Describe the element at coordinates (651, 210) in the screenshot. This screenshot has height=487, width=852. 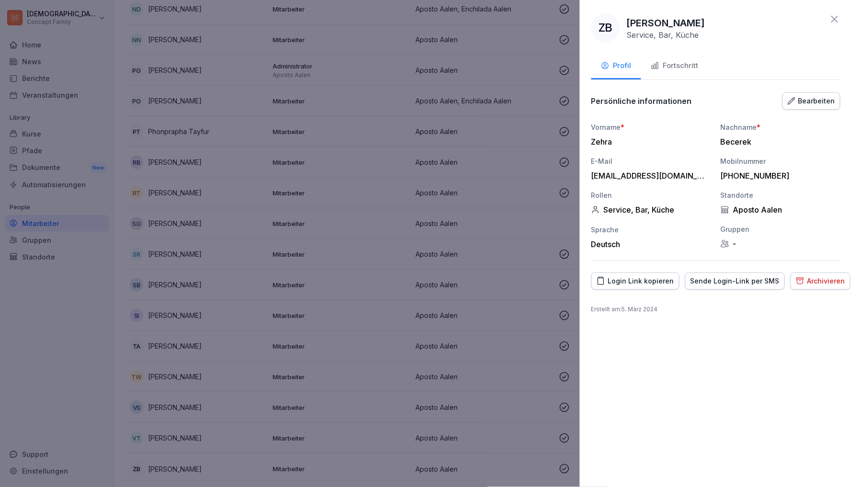
I see `div: Service, Bar, Küche` at that location.